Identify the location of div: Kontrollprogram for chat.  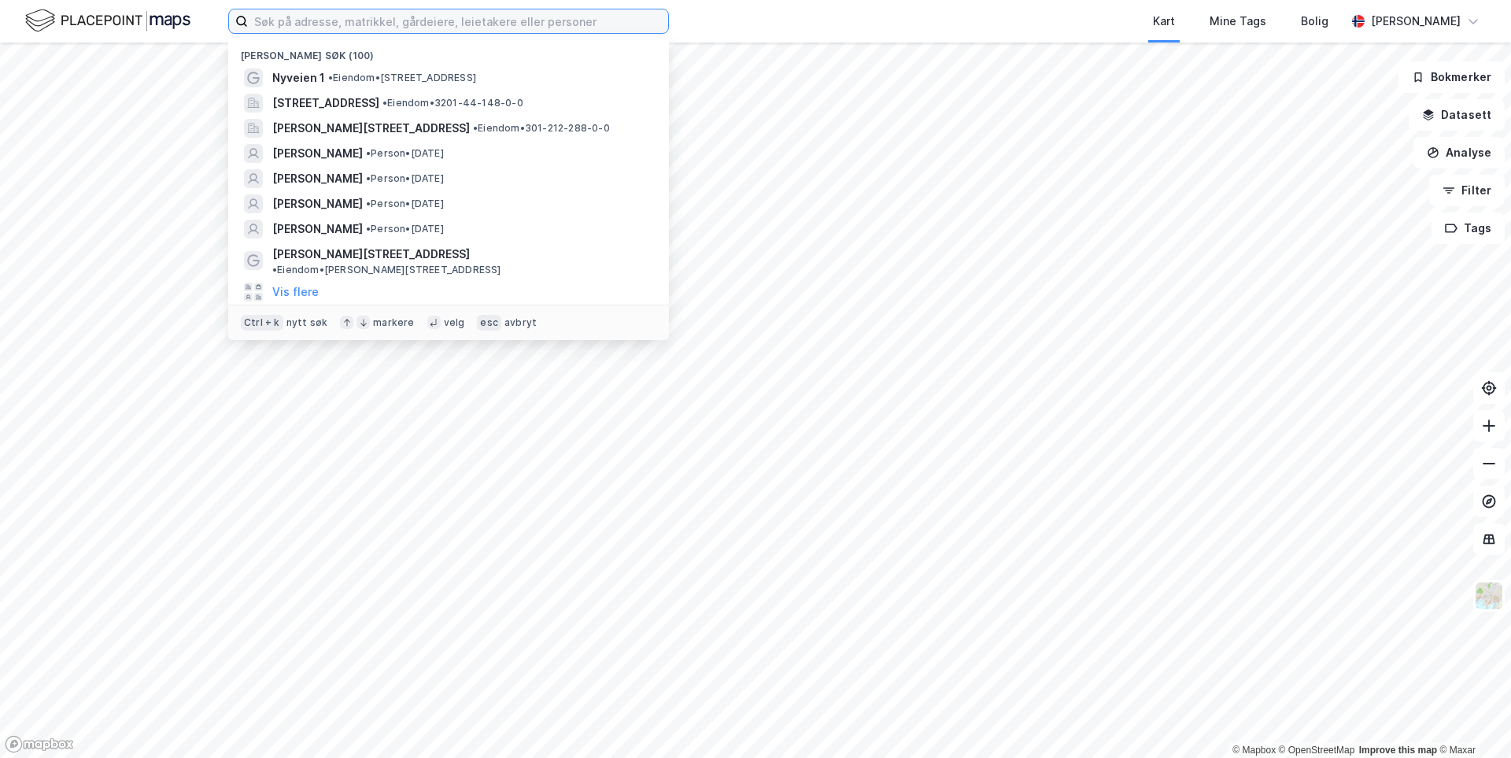
(1472, 720).